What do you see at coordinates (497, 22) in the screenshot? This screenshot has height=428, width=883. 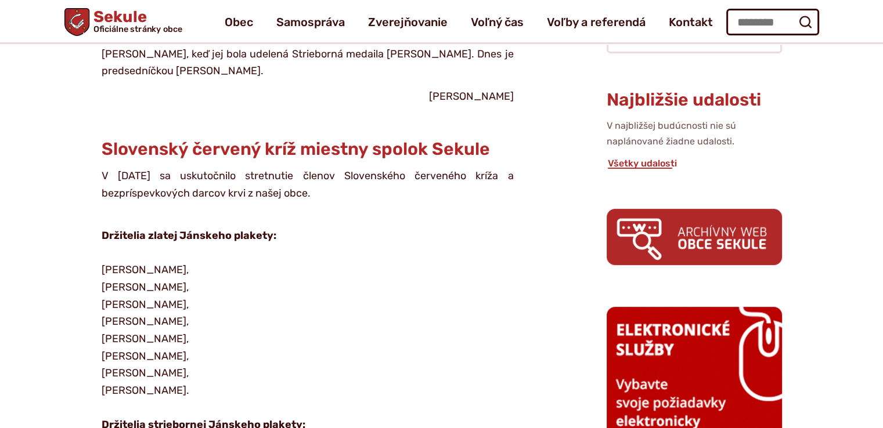 I see `span: Voľný čas` at bounding box center [497, 22].